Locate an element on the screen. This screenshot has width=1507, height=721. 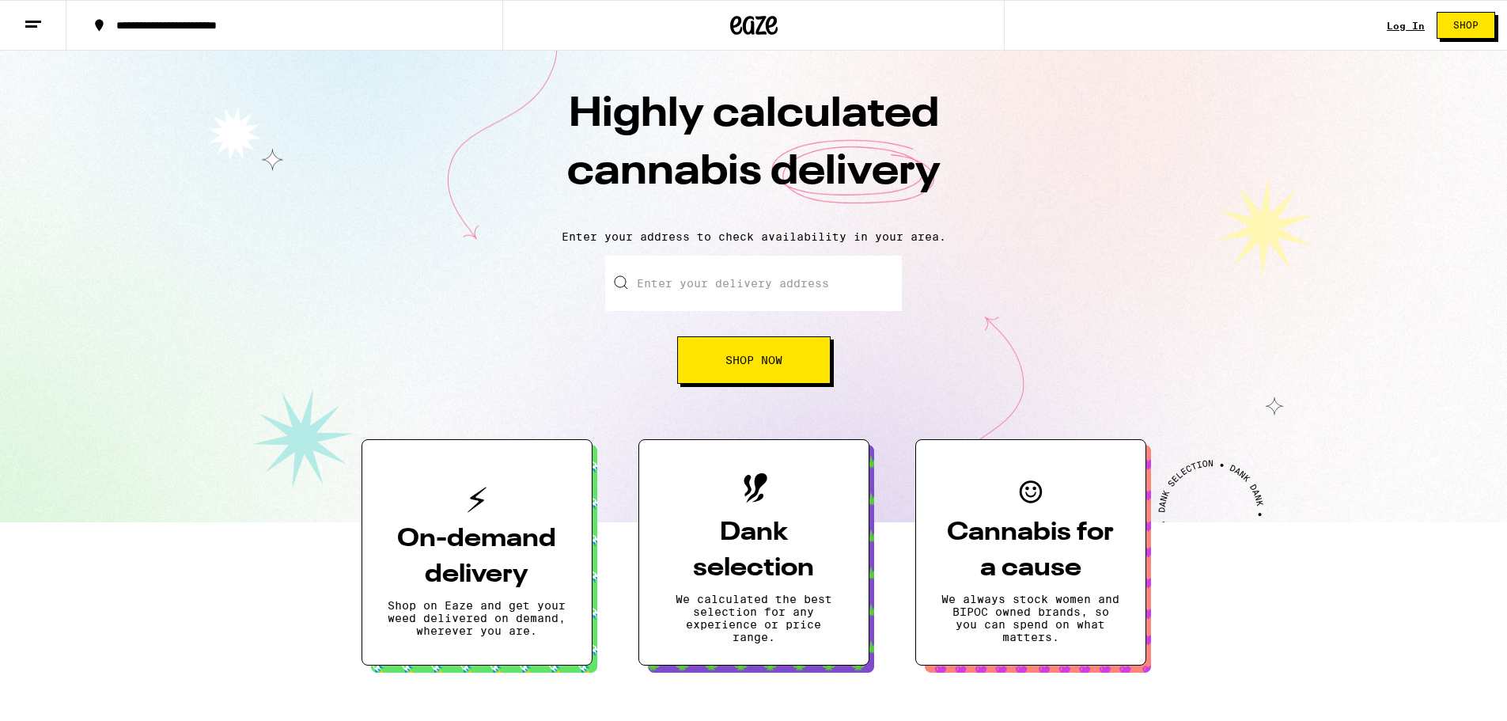
a: Log In is located at coordinates (1406, 25).